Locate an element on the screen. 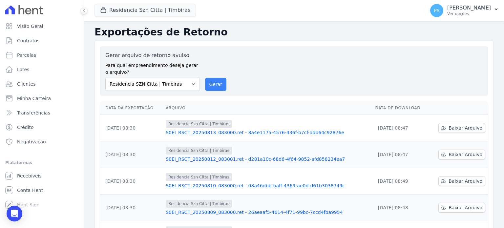 The height and width of the screenshot is (228, 504). th: Arquivo is located at coordinates (268, 108).